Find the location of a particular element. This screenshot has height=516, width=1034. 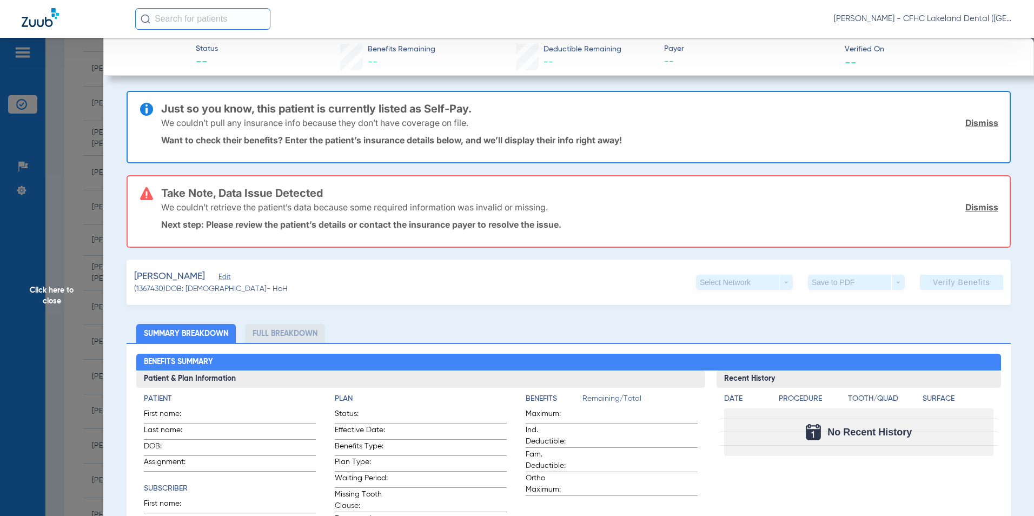

img: Calendar is located at coordinates (813, 432).